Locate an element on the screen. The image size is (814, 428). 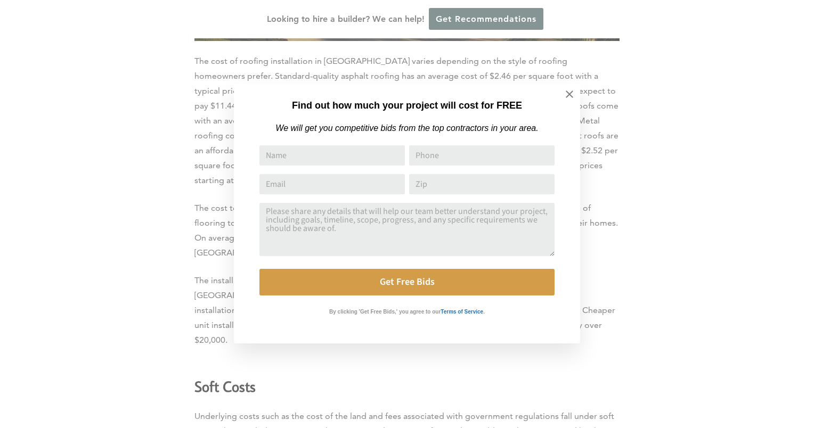
strong: Find out how much your project will cost for FREE is located at coordinates (407, 105).